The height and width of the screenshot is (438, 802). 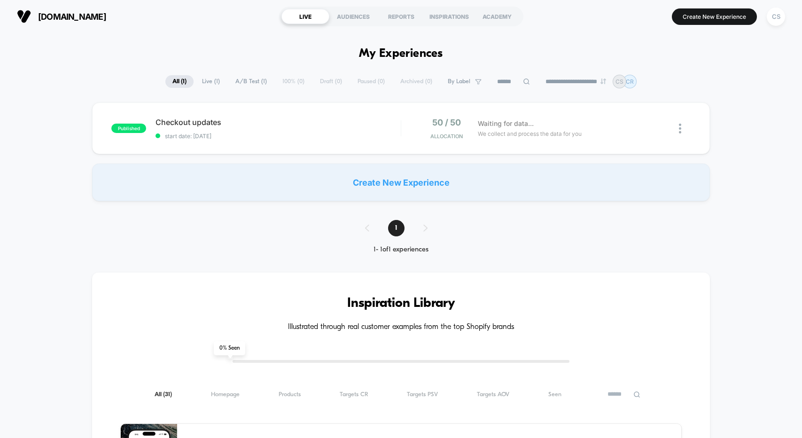 I want to click on span: Allocation, so click(x=446, y=136).